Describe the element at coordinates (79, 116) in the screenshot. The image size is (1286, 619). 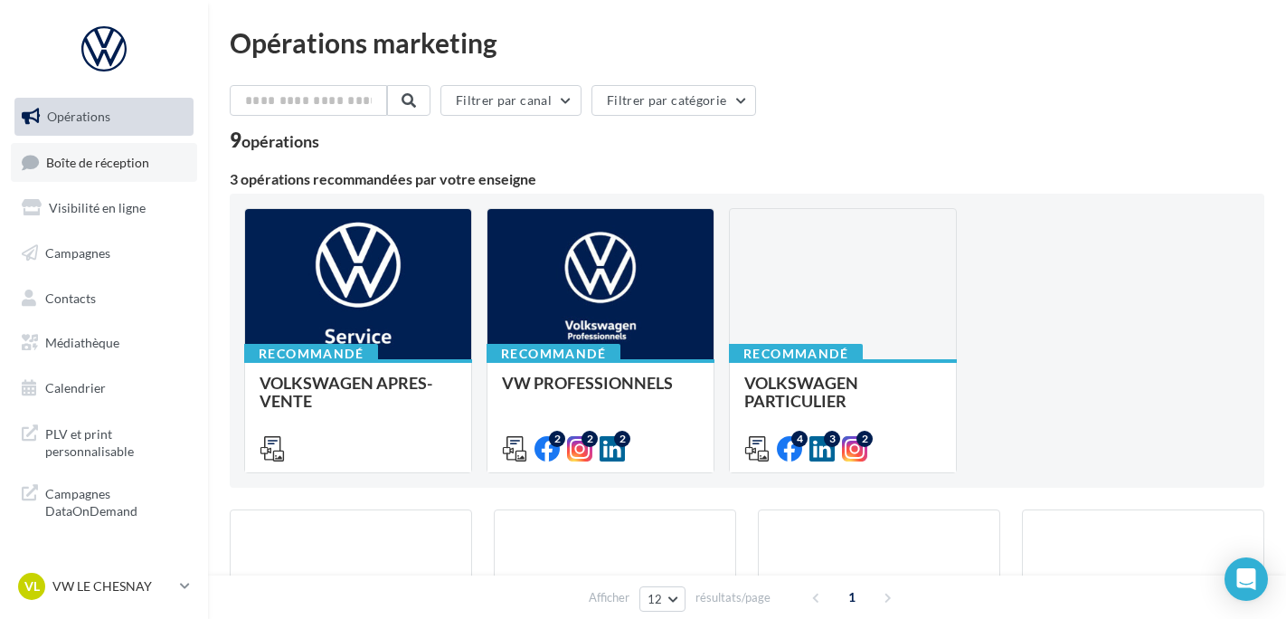
I see `span: Opérations` at that location.